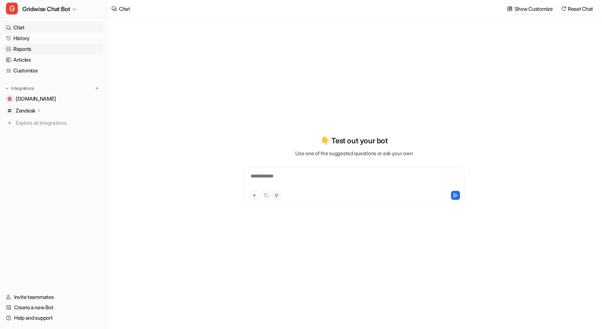 The height and width of the screenshot is (329, 602). I want to click on img: expand menu, so click(7, 88).